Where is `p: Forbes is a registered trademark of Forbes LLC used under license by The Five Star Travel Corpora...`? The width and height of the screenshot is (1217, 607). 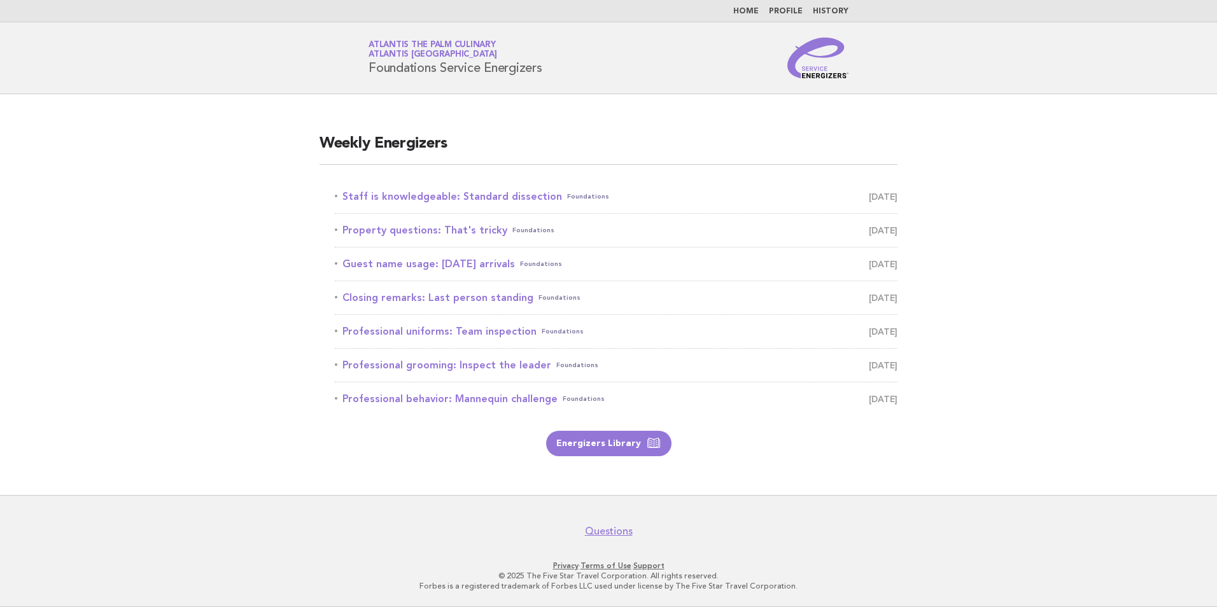
p: Forbes is a registered trademark of Forbes LLC used under license by The Five Star Travel Corpora... is located at coordinates (609, 586).